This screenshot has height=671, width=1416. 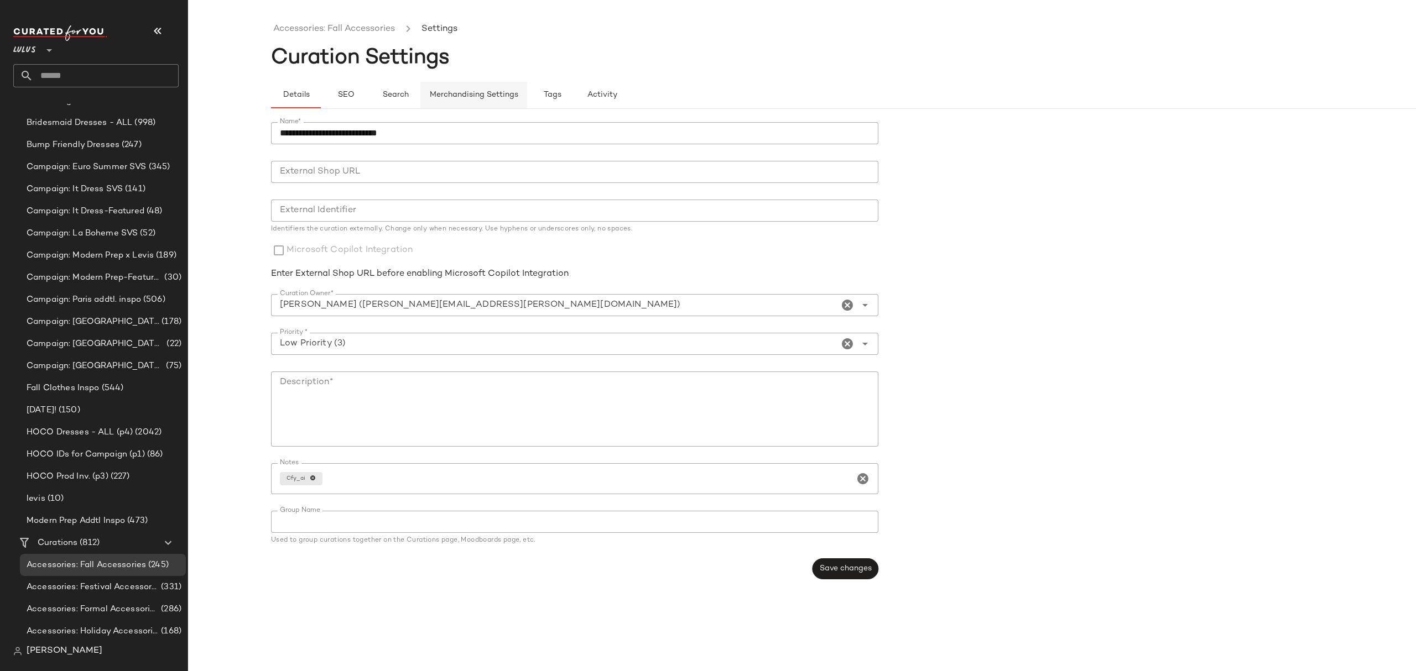 I want to click on span: (331), so click(x=170, y=587).